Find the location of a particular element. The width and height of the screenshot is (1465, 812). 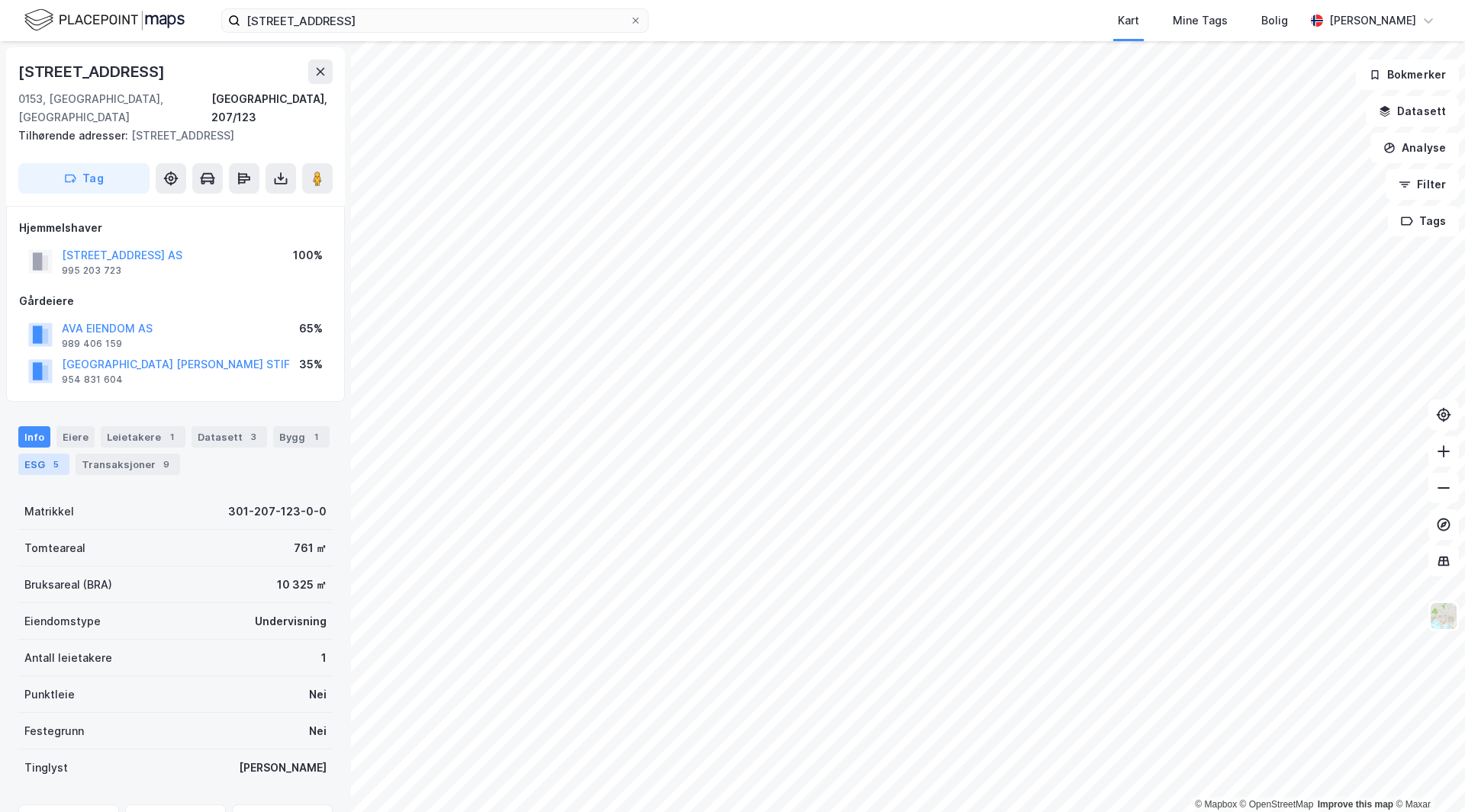

div: Gårdeiere is located at coordinates (176, 302).